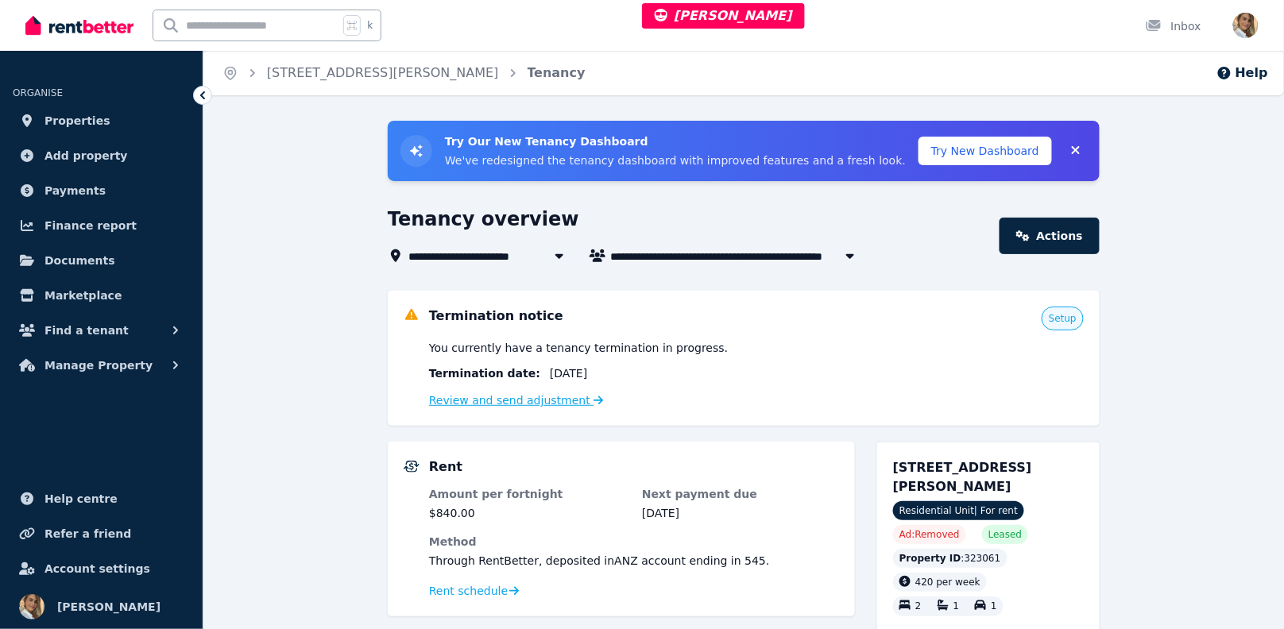  What do you see at coordinates (485, 373) in the screenshot?
I see `span: Termination date :` at bounding box center [485, 373].